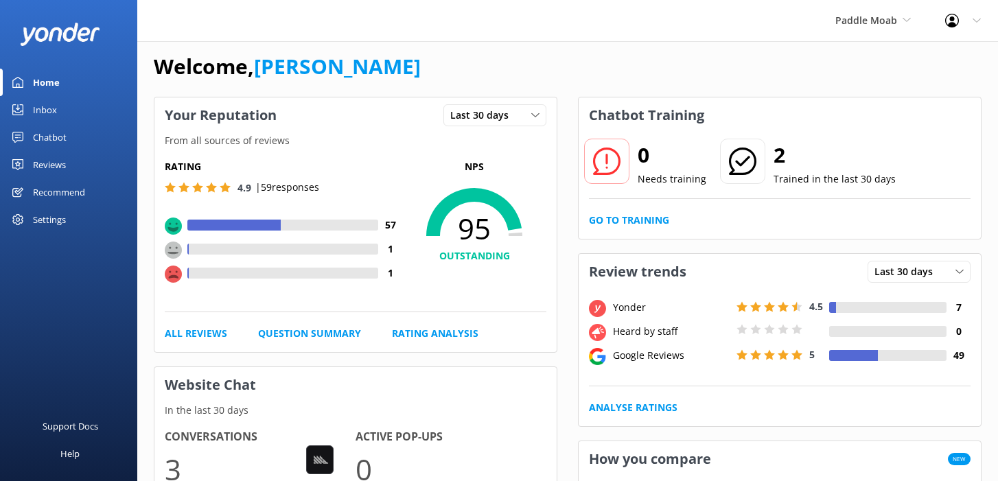  What do you see at coordinates (390, 225) in the screenshot?
I see `h4: 57` at bounding box center [390, 225].